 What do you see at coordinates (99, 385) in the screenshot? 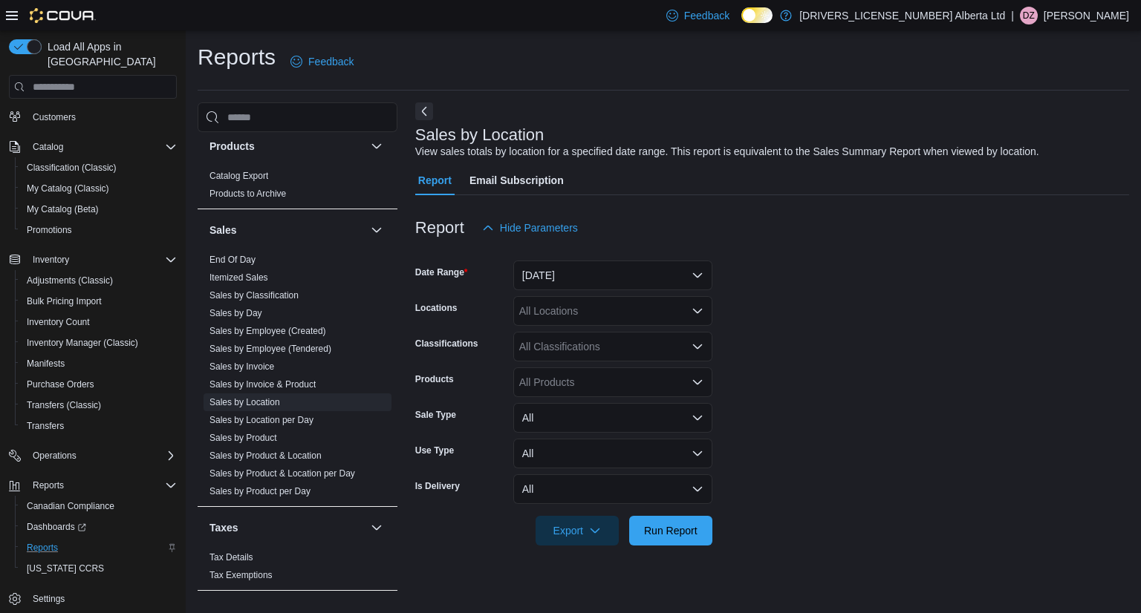
I see `span: Purchase Orders` at bounding box center [99, 385].